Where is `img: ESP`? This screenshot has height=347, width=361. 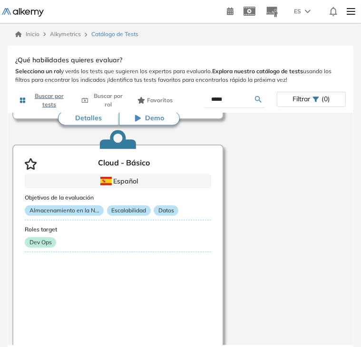
img: ESP is located at coordinates (106, 181).